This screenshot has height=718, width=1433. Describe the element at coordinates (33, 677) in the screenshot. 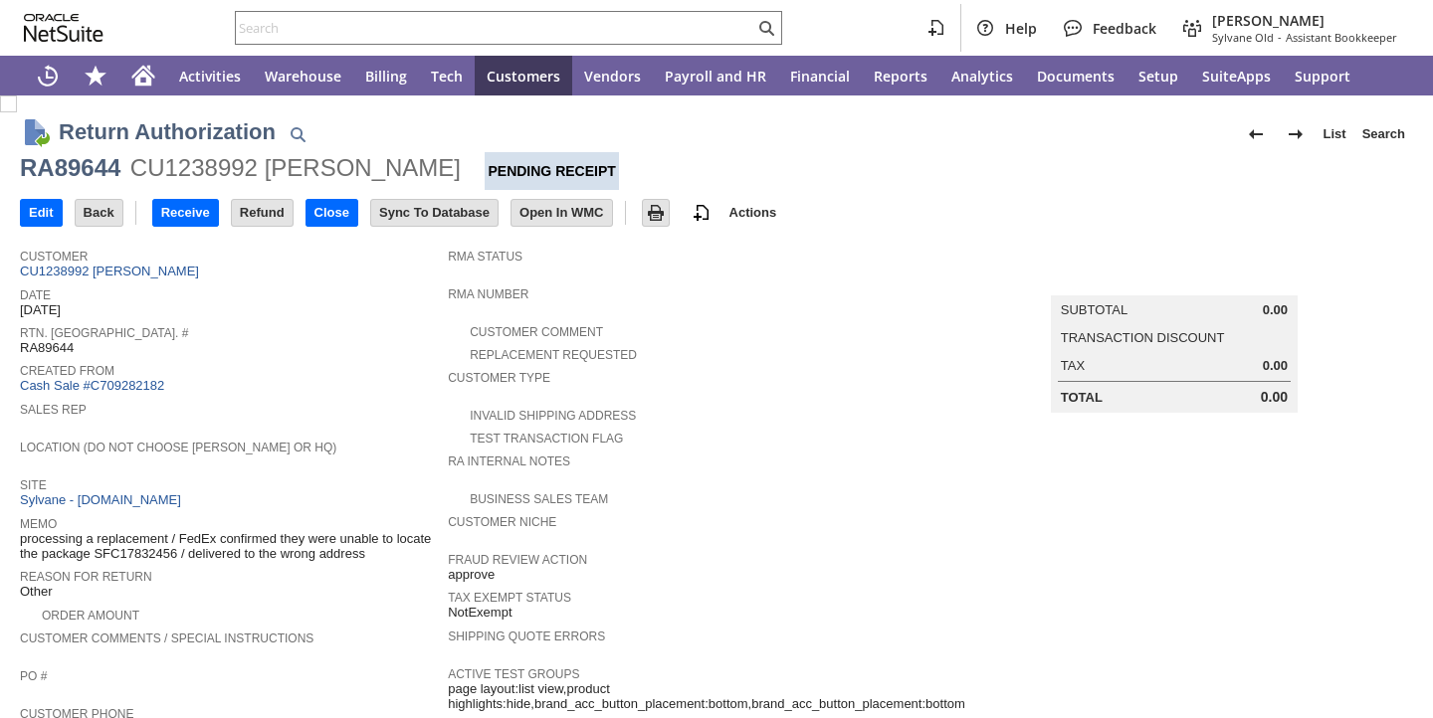

I see `a: PO #` at that location.